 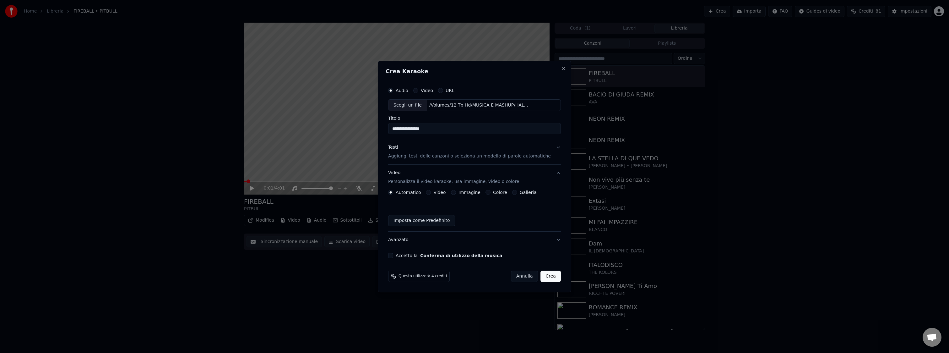 What do you see at coordinates (475, 210) in the screenshot?
I see `div: VideoPersonalizza il video karaoke: usa immagine, video o colore` at bounding box center [475, 210].